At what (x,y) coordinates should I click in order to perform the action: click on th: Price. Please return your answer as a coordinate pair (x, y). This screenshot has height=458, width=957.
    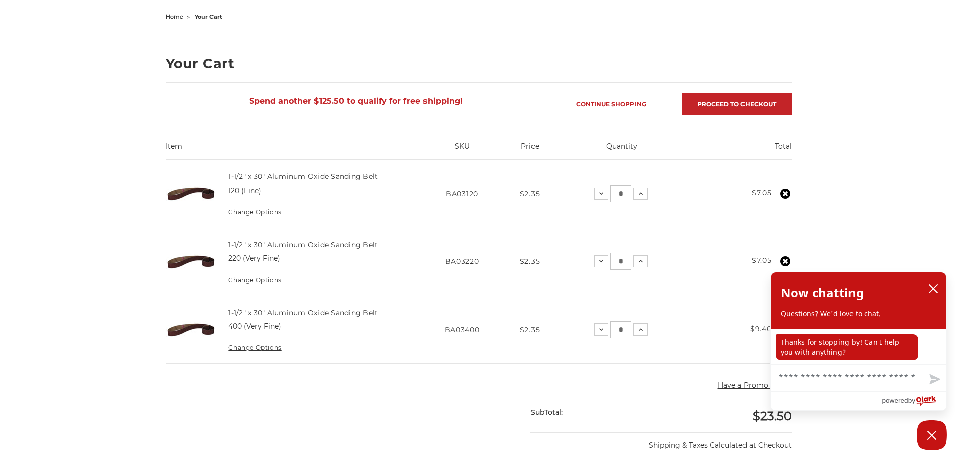
    Looking at the image, I should click on (530, 150).